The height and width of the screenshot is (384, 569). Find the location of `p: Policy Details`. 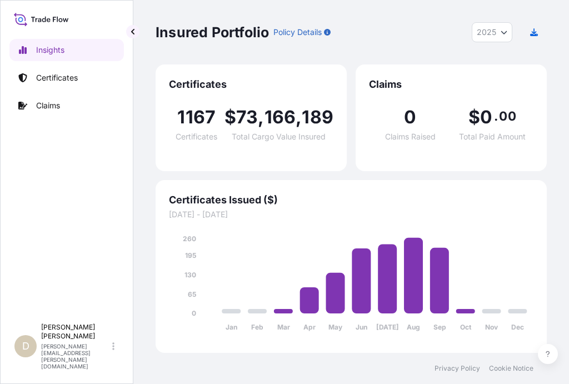

p: Policy Details is located at coordinates (297, 32).